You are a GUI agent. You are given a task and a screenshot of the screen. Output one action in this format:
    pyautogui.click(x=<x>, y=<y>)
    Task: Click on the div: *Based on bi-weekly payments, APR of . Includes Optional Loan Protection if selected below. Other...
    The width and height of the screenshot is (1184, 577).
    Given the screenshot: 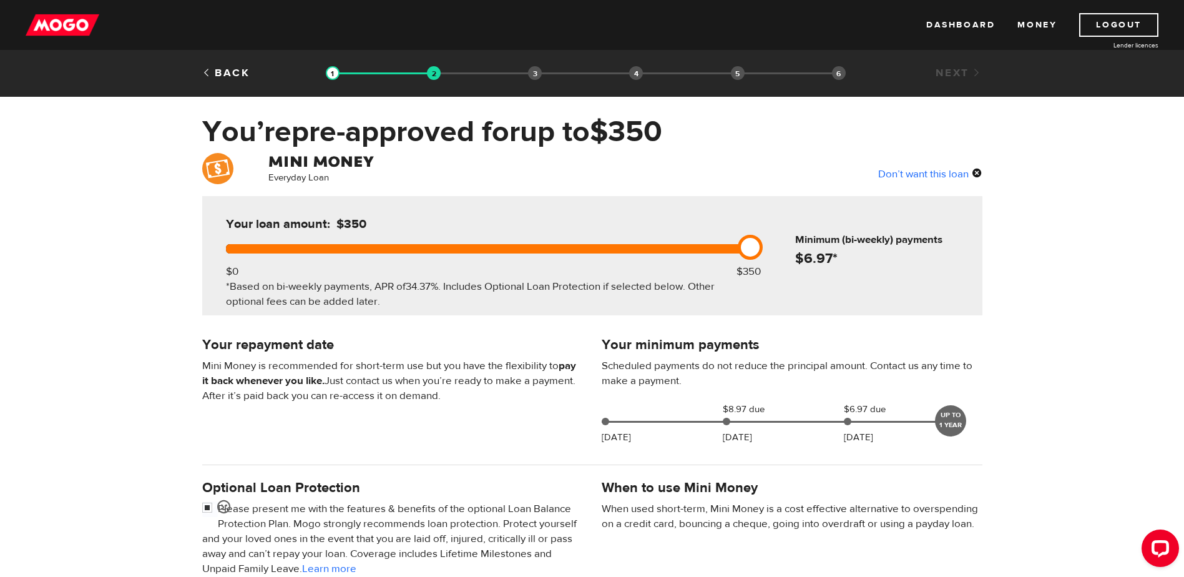 What is the action you would take?
    pyautogui.click(x=485, y=294)
    